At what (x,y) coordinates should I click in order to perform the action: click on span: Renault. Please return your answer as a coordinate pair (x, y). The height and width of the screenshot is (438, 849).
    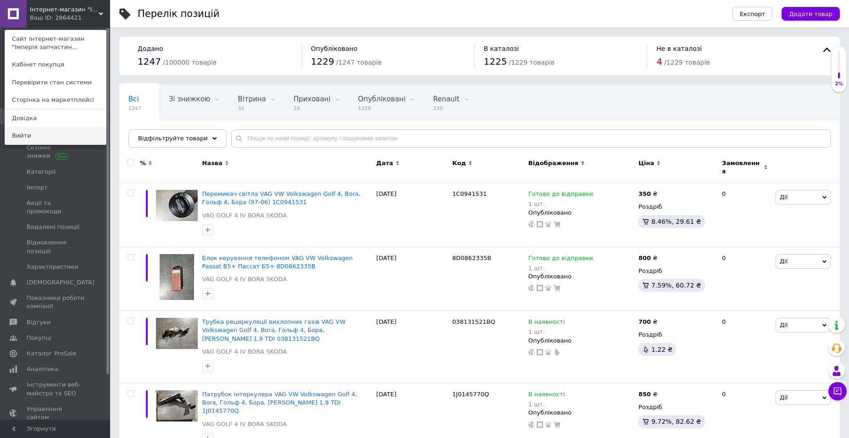
    Looking at the image, I should click on (446, 99).